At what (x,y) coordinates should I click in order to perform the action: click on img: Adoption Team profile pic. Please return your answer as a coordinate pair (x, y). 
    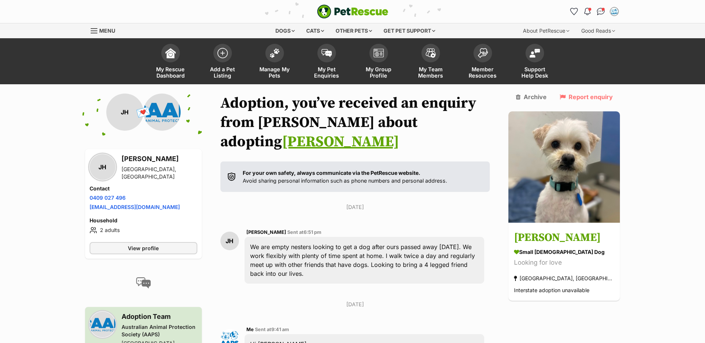
    Looking at the image, I should click on (614, 12).